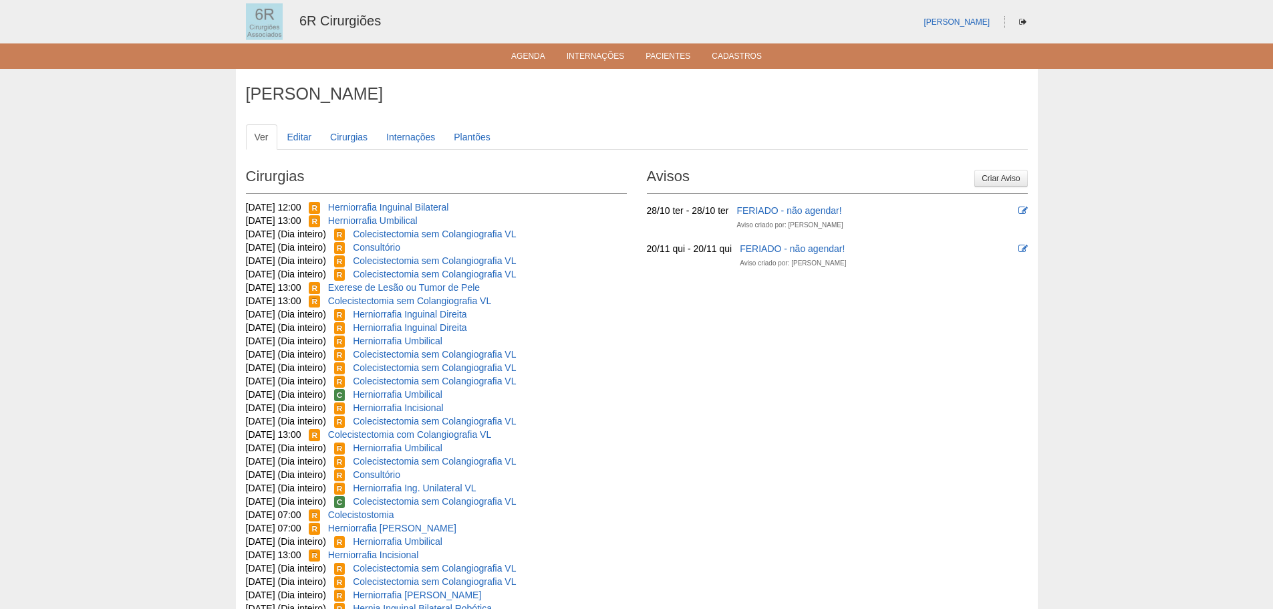  I want to click on a: Plantões, so click(472, 137).